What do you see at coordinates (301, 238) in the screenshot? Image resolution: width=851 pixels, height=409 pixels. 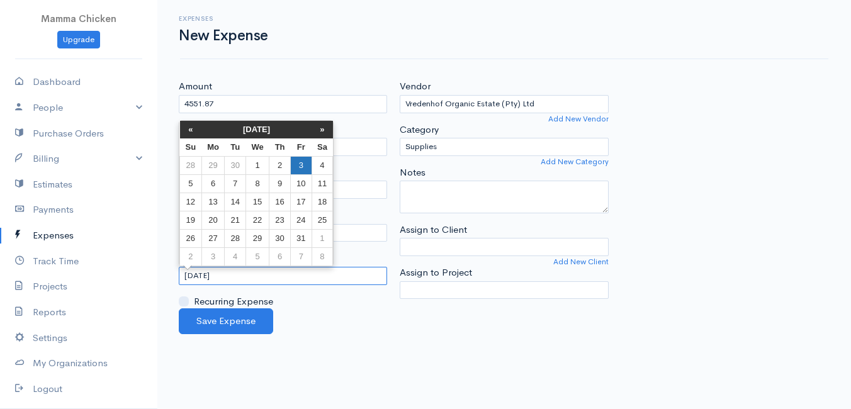 I see `td: 31` at bounding box center [301, 238].